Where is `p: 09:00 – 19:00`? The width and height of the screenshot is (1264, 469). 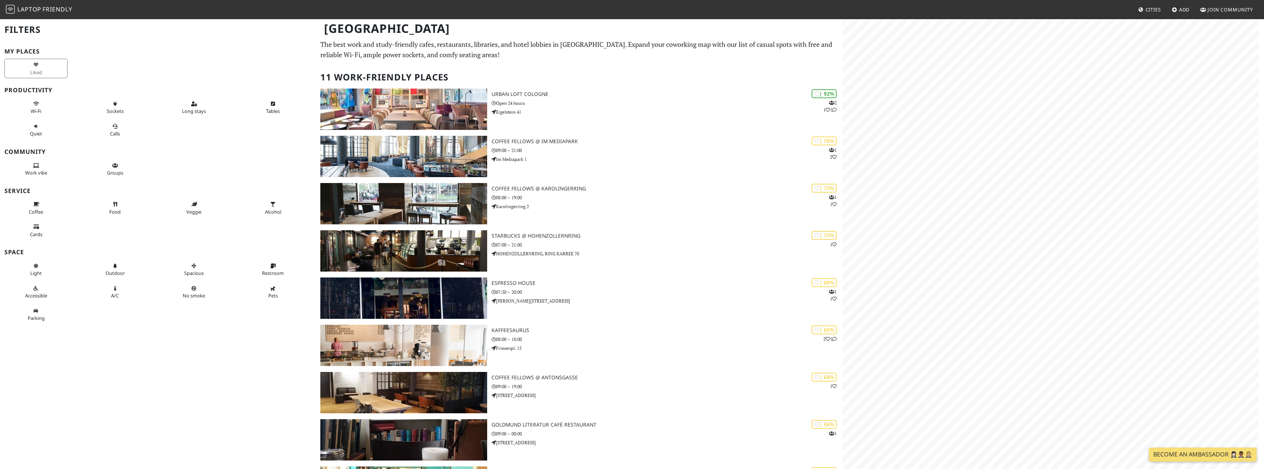 p: 09:00 – 19:00 is located at coordinates (667, 386).